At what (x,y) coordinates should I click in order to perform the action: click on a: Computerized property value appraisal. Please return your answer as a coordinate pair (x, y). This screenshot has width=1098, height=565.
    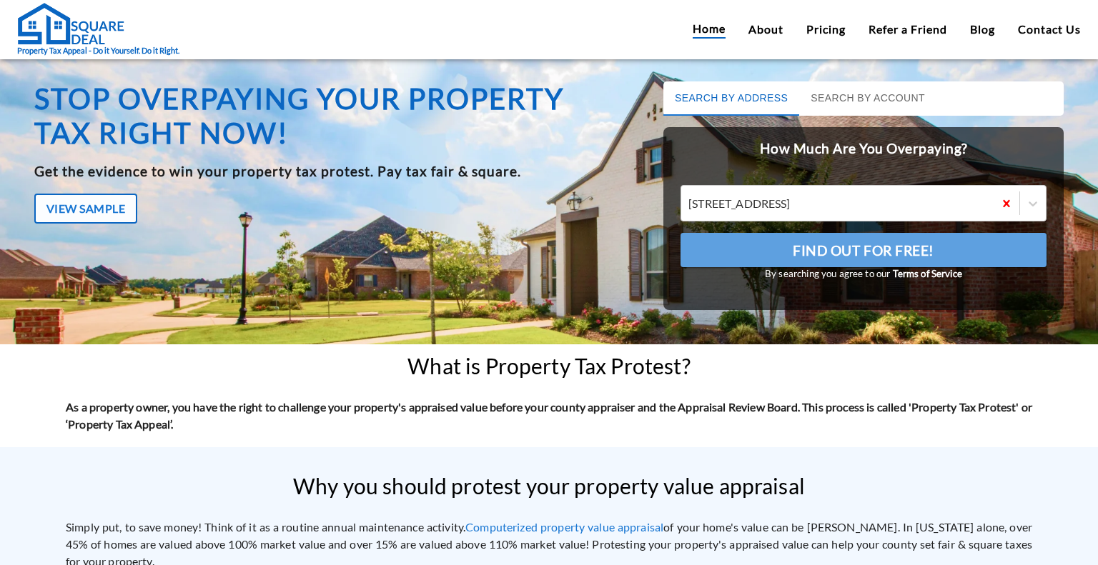
    Looking at the image, I should click on (564, 527).